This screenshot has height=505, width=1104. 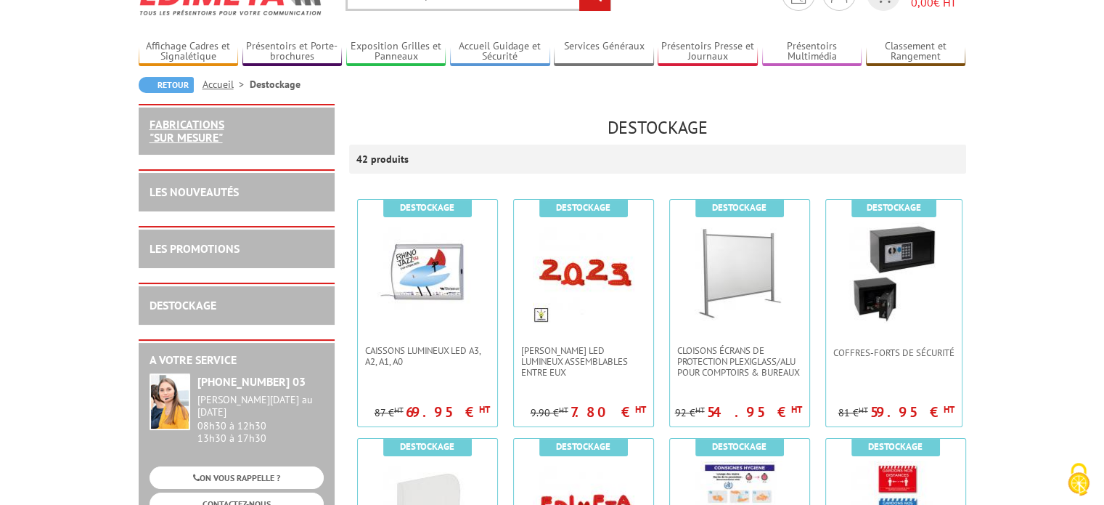 What do you see at coordinates (428, 356) in the screenshot?
I see `span: Caissons lumineux LED A3, A2, A1, A0` at bounding box center [428, 356].